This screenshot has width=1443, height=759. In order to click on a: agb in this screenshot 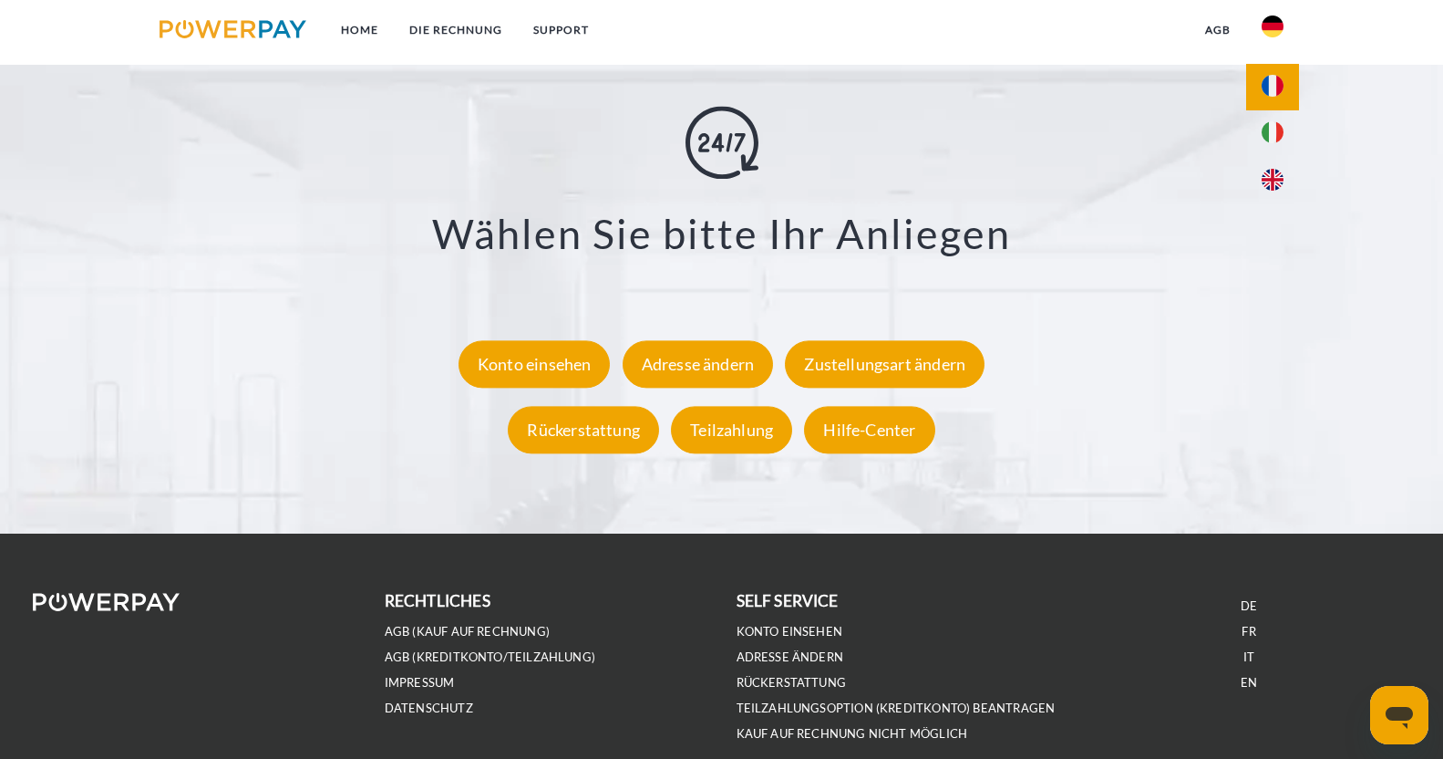, I will do `click(1218, 30)`.